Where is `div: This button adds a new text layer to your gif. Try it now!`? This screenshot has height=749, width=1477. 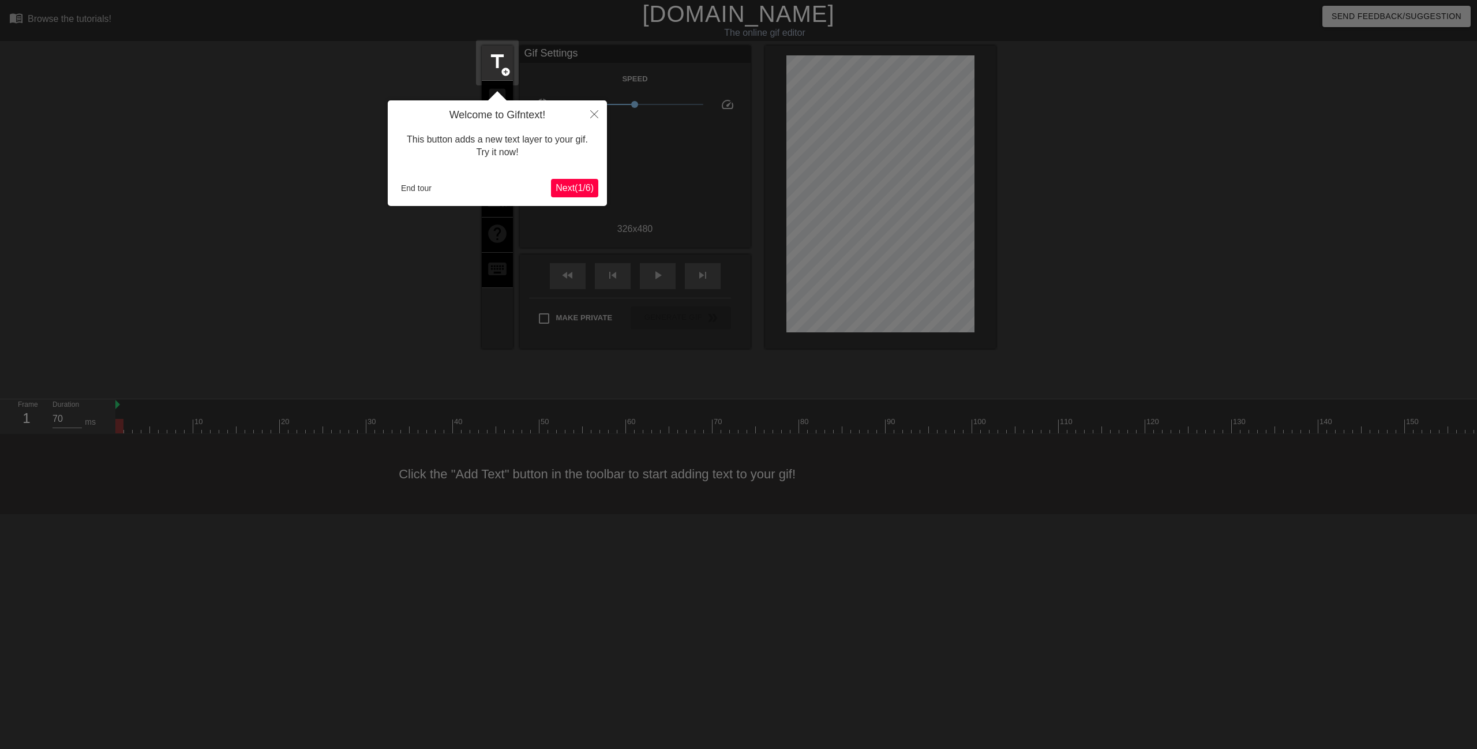
div: This button adds a new text layer to your gif. Try it now! is located at coordinates (497, 146).